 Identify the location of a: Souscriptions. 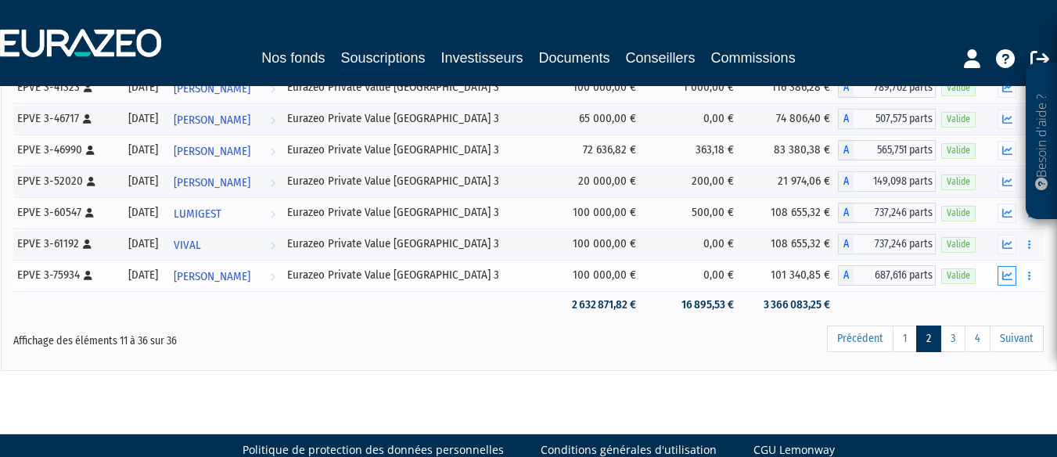
(382, 59).